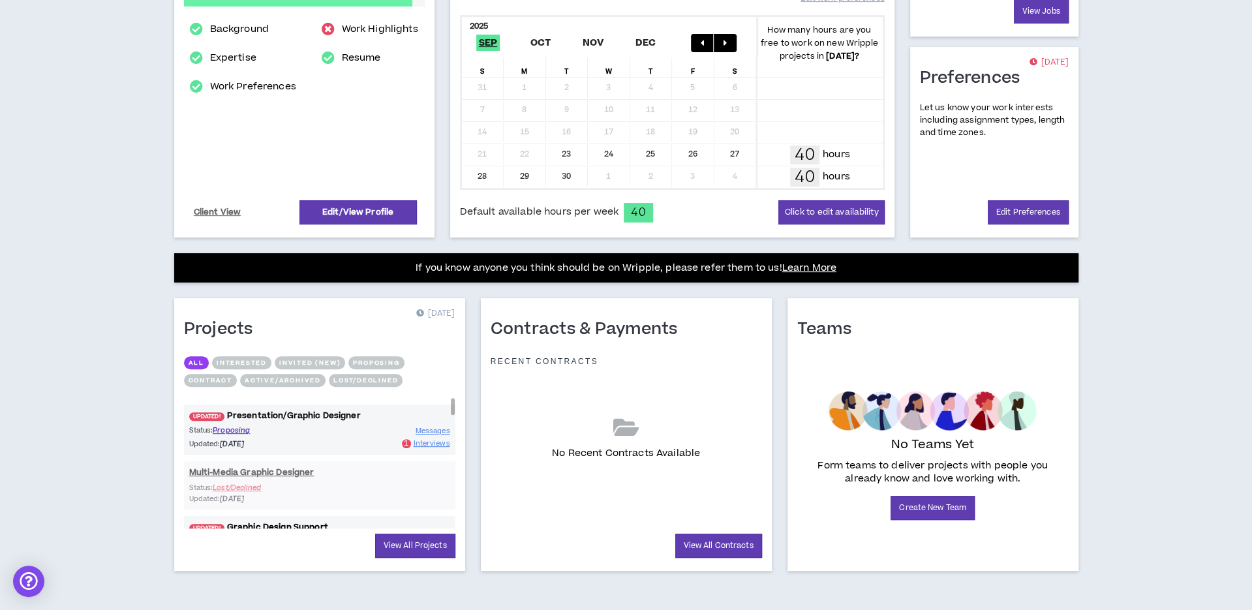 The image size is (1252, 610). Describe the element at coordinates (539, 212) in the screenshot. I see `span: Default available hours per week` at that location.